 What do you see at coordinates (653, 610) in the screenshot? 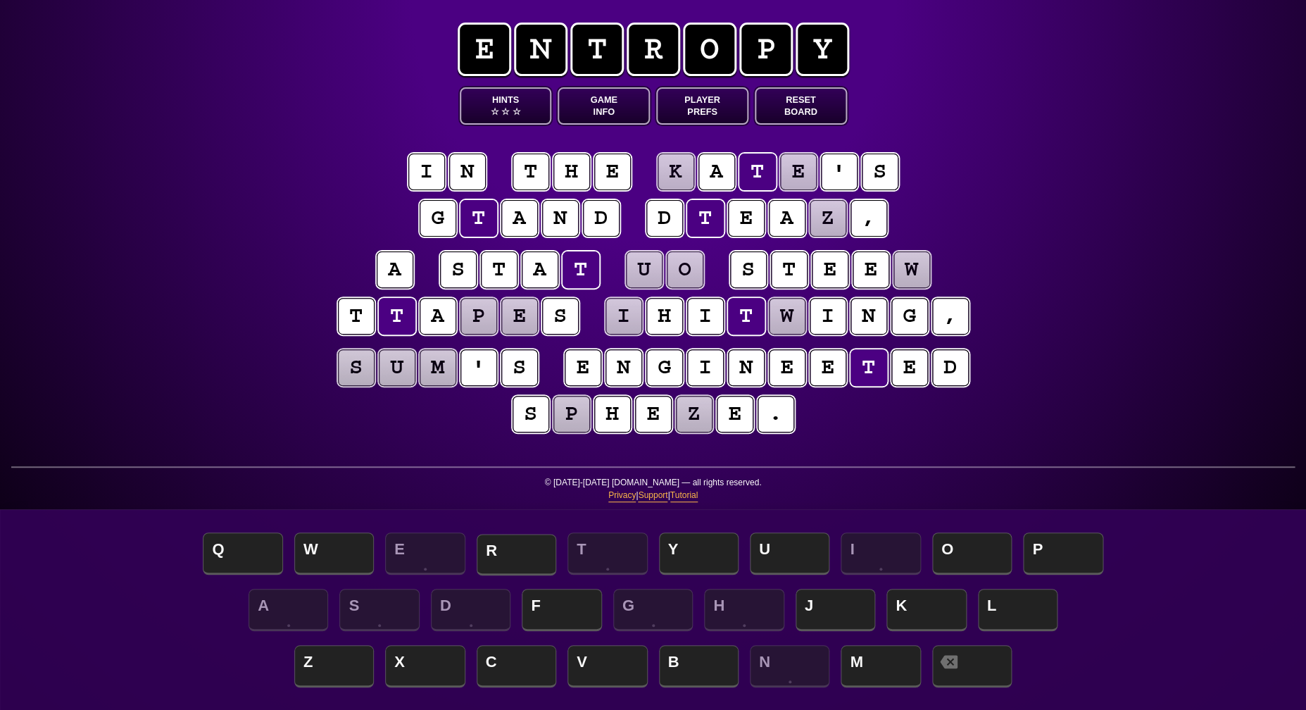
I see `span: G` at bounding box center [653, 610].